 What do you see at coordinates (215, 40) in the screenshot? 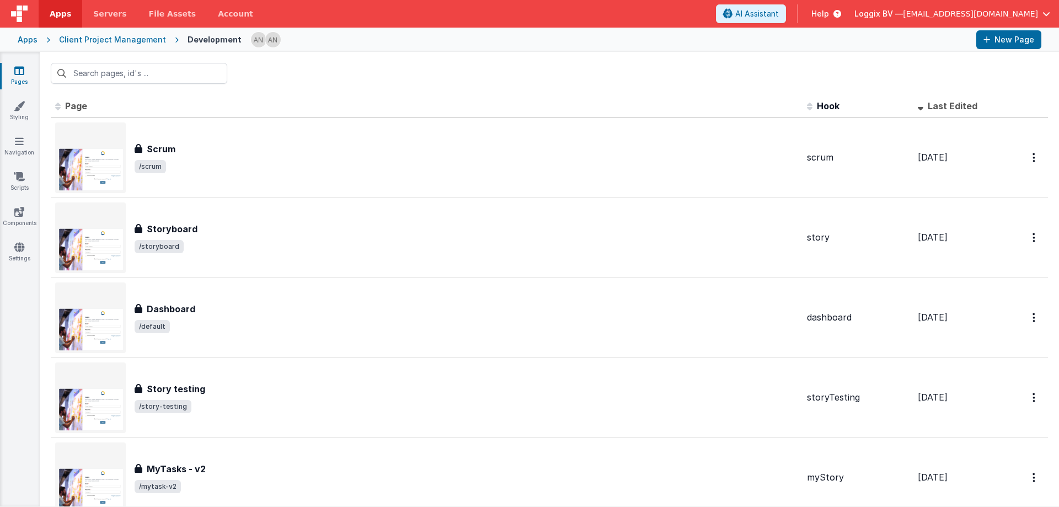
I see `div: Development` at bounding box center [215, 40].